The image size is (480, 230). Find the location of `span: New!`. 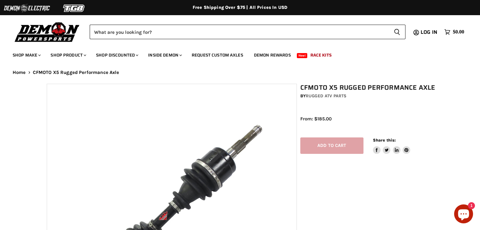

span: New! is located at coordinates (302, 56).